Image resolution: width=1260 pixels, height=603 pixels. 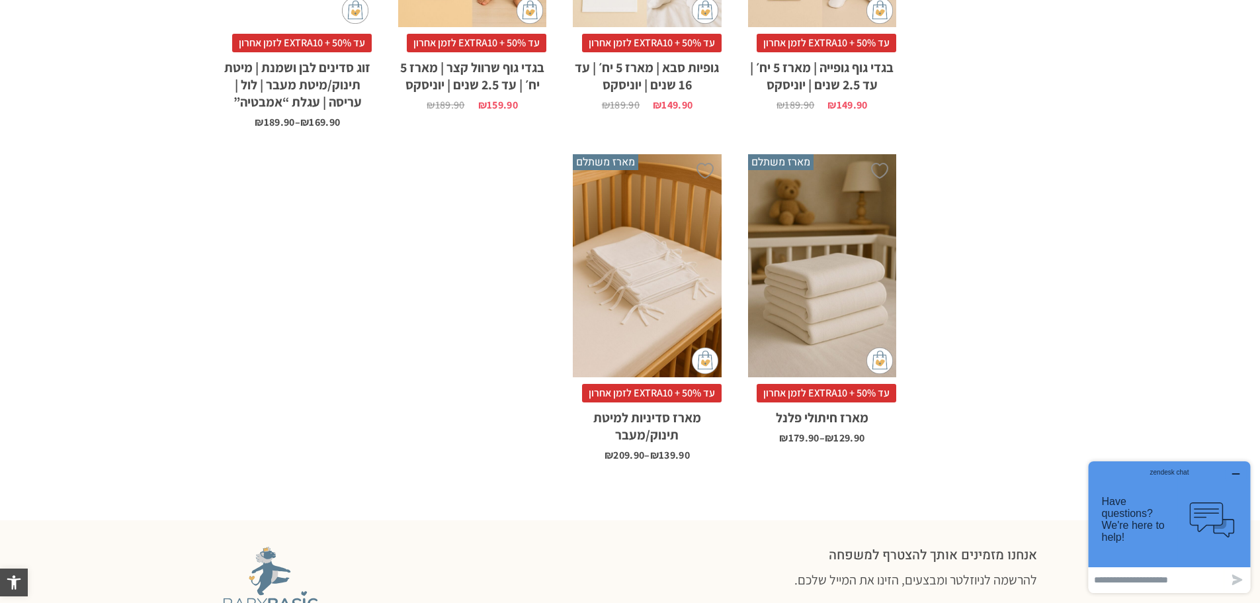 I want to click on bdi: 159.90, so click(x=498, y=105).